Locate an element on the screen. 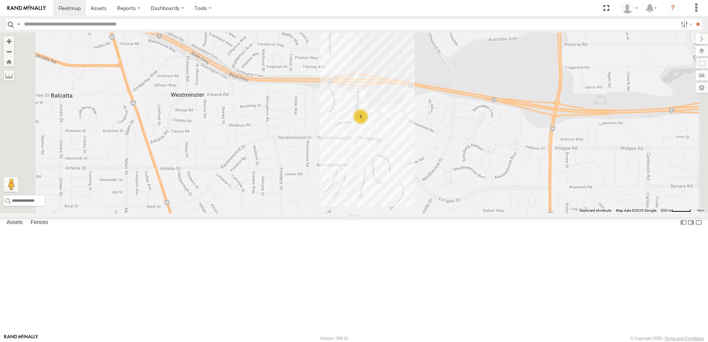  div: 3 is located at coordinates (361, 117).